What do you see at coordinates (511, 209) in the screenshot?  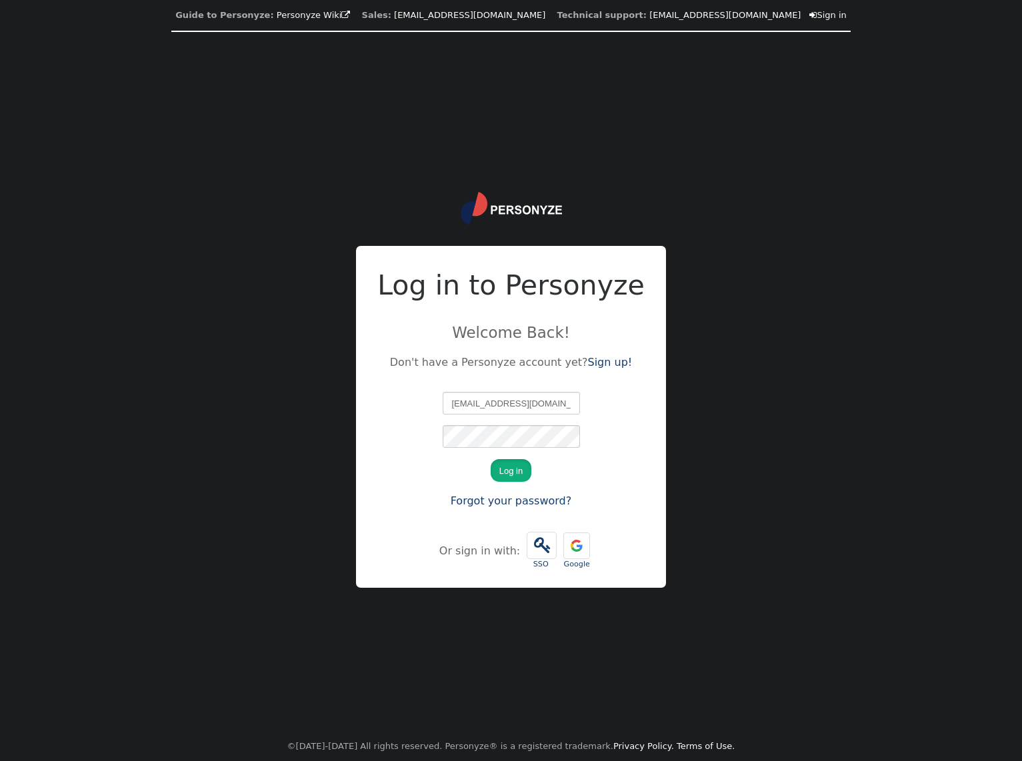 I see `img: logo.svg` at bounding box center [511, 209].